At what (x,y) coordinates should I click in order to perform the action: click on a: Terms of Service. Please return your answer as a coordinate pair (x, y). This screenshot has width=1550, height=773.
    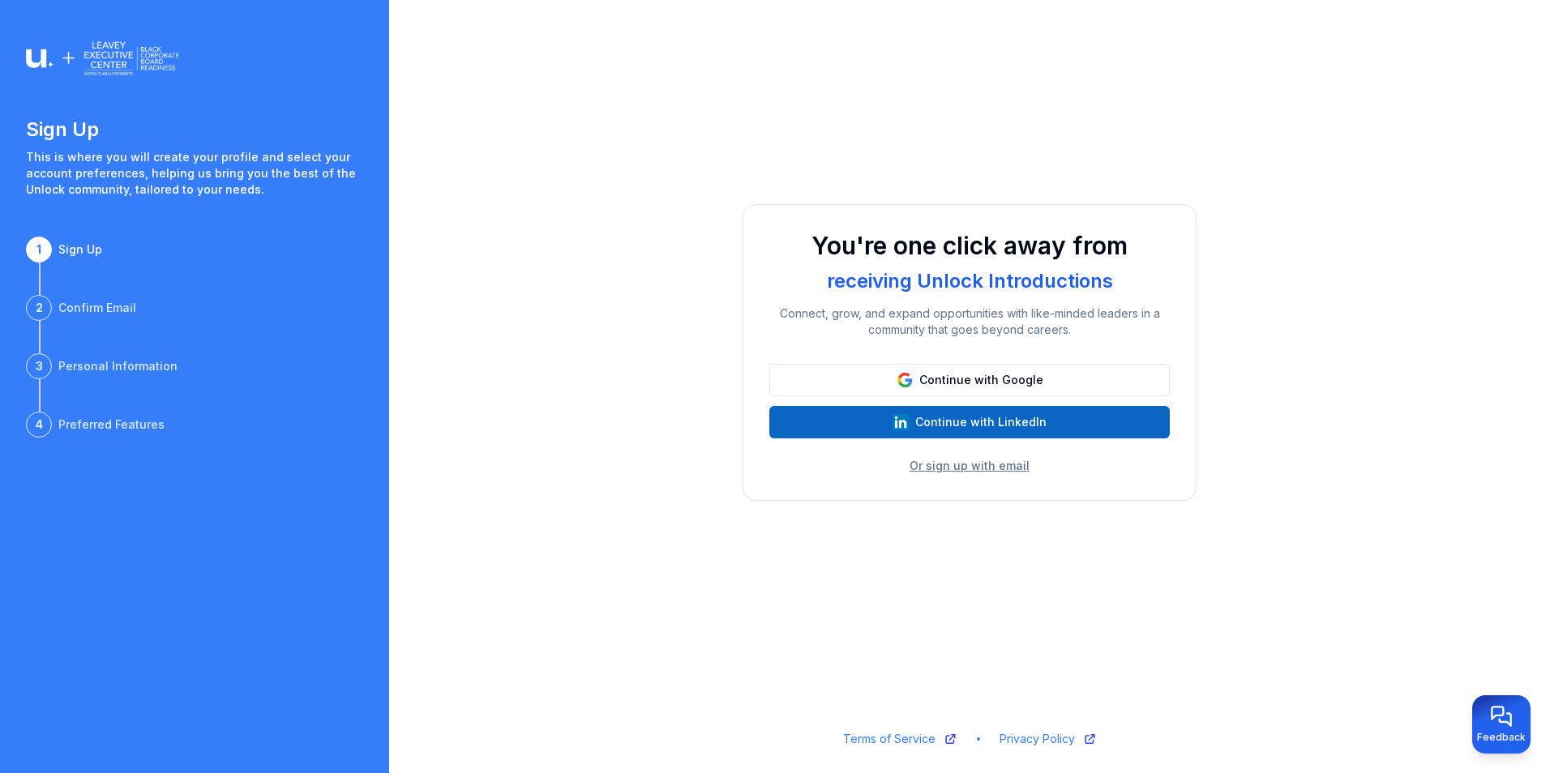
    Looking at the image, I should click on (900, 739).